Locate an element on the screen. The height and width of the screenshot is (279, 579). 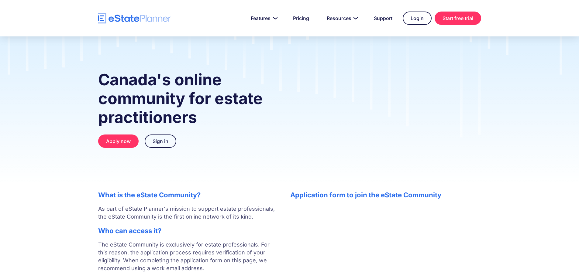
h2: Who can access it? is located at coordinates (188, 231).